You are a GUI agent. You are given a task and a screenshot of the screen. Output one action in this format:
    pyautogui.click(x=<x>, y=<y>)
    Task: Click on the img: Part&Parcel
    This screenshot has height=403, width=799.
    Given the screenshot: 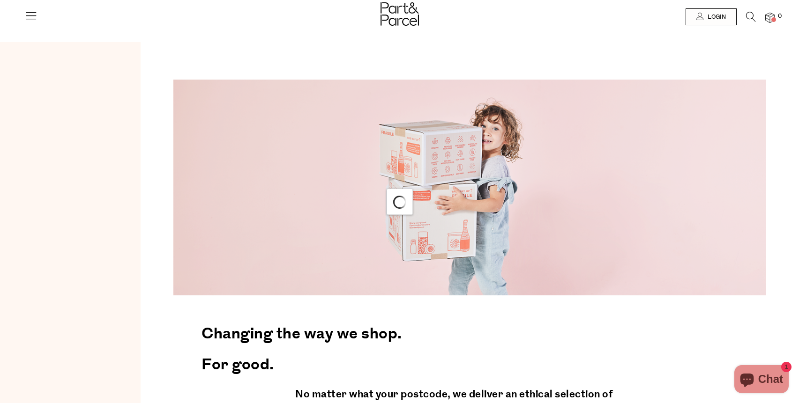 What is the action you would take?
    pyautogui.click(x=400, y=14)
    